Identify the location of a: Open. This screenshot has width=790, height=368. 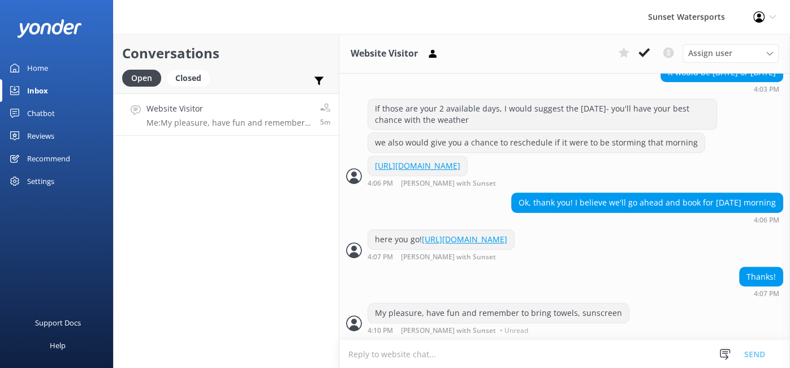
(144, 77).